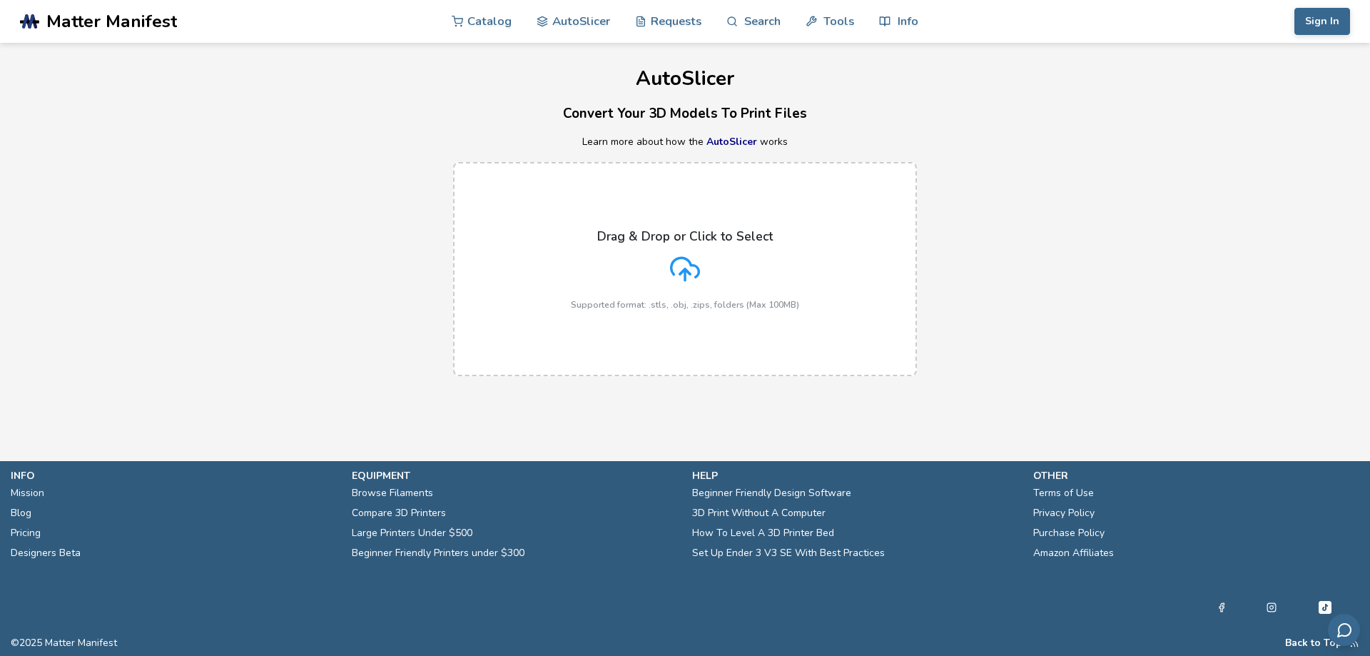  I want to click on a: How To Level A 3D Printer Bed, so click(763, 533).